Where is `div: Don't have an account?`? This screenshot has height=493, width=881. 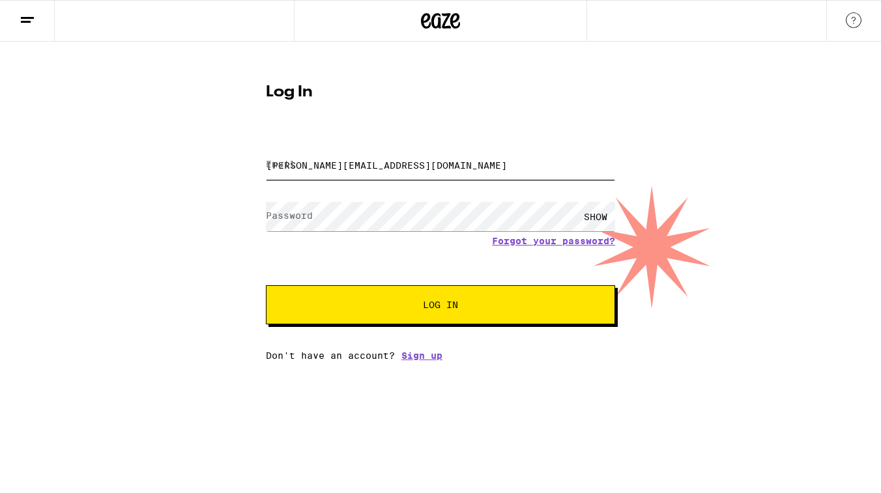 div: Don't have an account? is located at coordinates (440, 356).